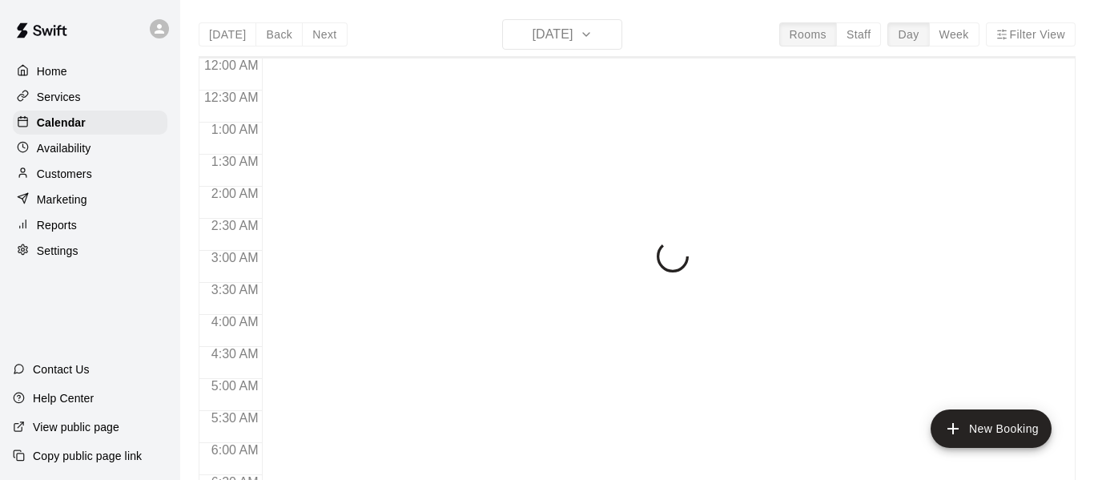 Image resolution: width=1094 pixels, height=480 pixels. Describe the element at coordinates (90, 251) in the screenshot. I see `a: Settings` at that location.